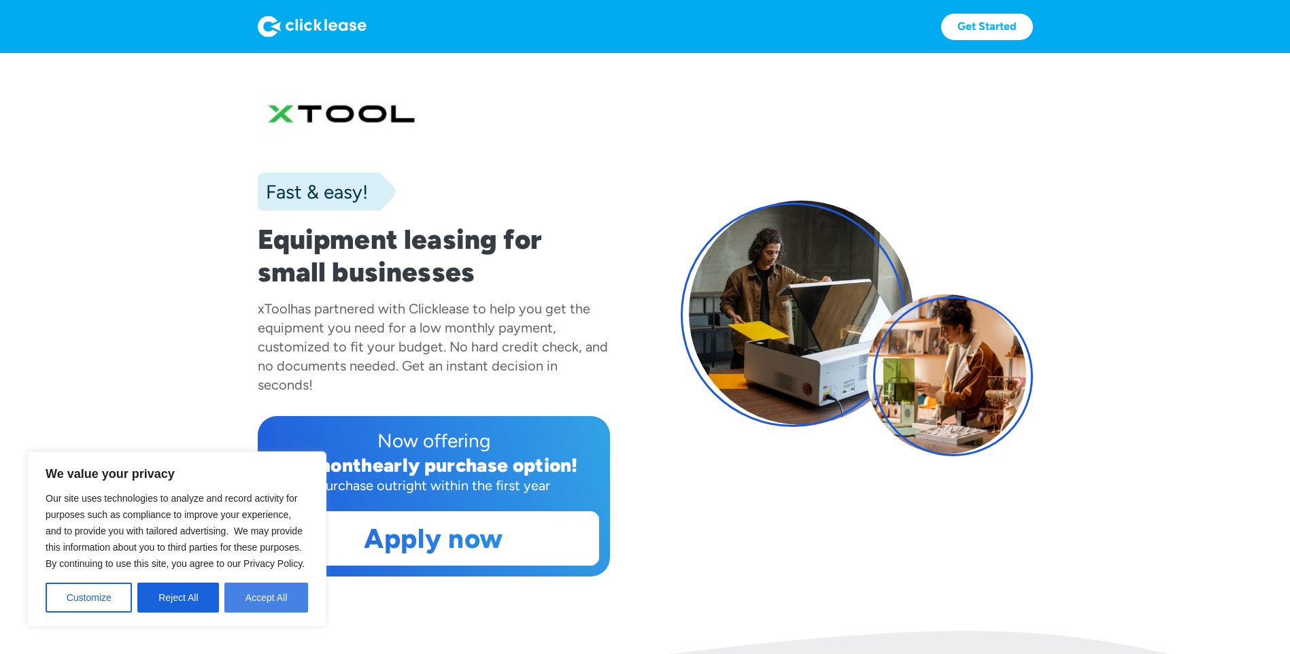 The height and width of the screenshot is (654, 1290). What do you see at coordinates (434, 256) in the screenshot?
I see `h1: Equipment leasing for small businesses` at bounding box center [434, 256].